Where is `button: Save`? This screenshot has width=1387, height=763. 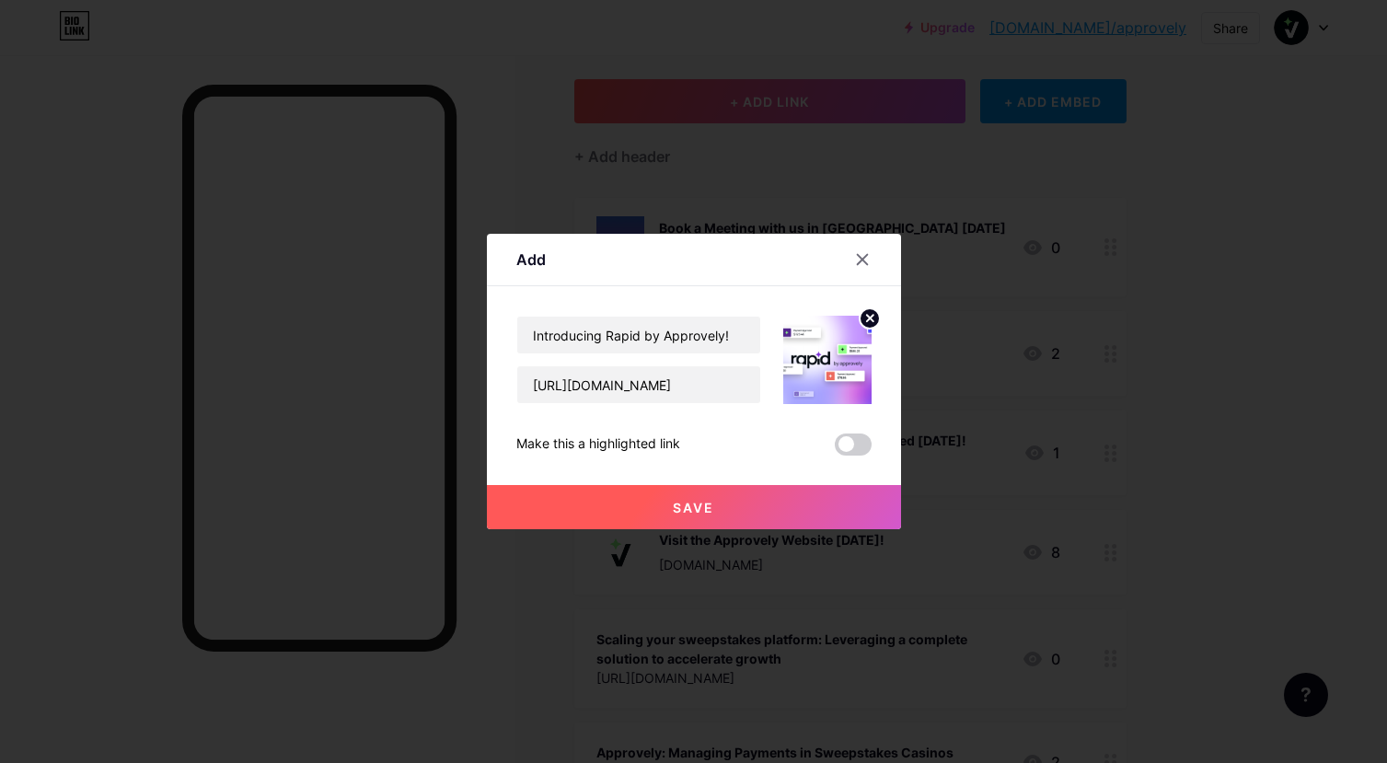 button: Save is located at coordinates (694, 507).